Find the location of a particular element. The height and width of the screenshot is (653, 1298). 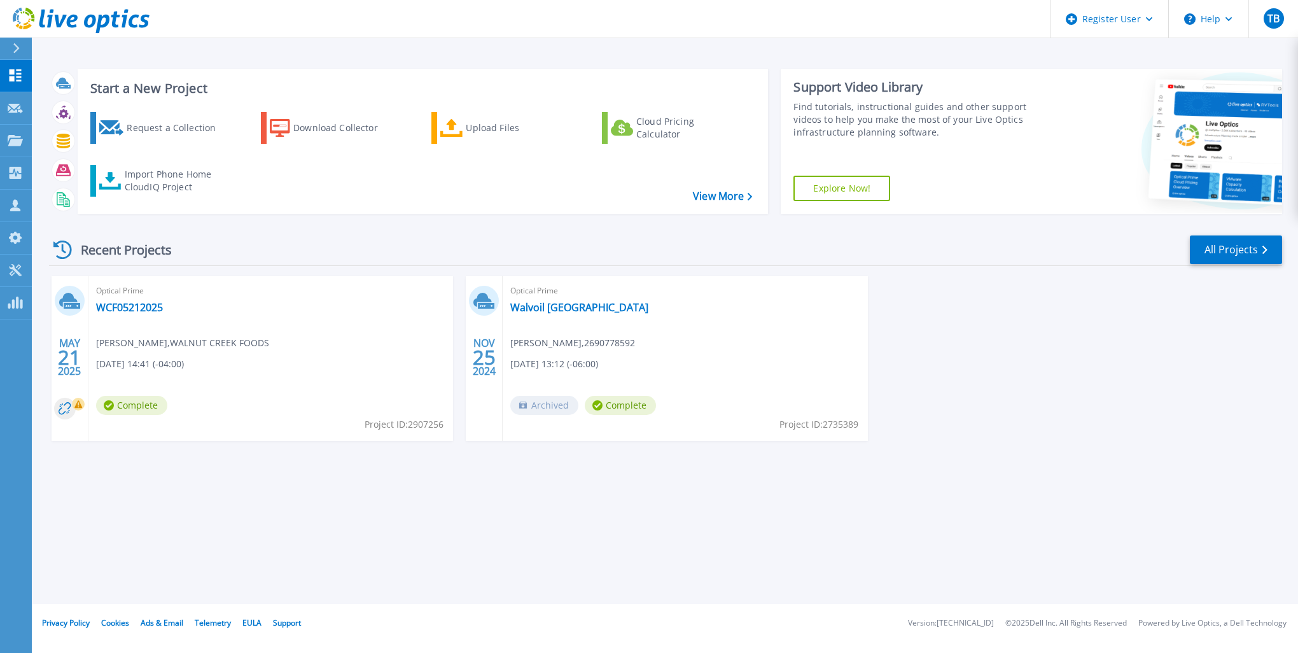

a: Privacy Policy is located at coordinates (66, 622).